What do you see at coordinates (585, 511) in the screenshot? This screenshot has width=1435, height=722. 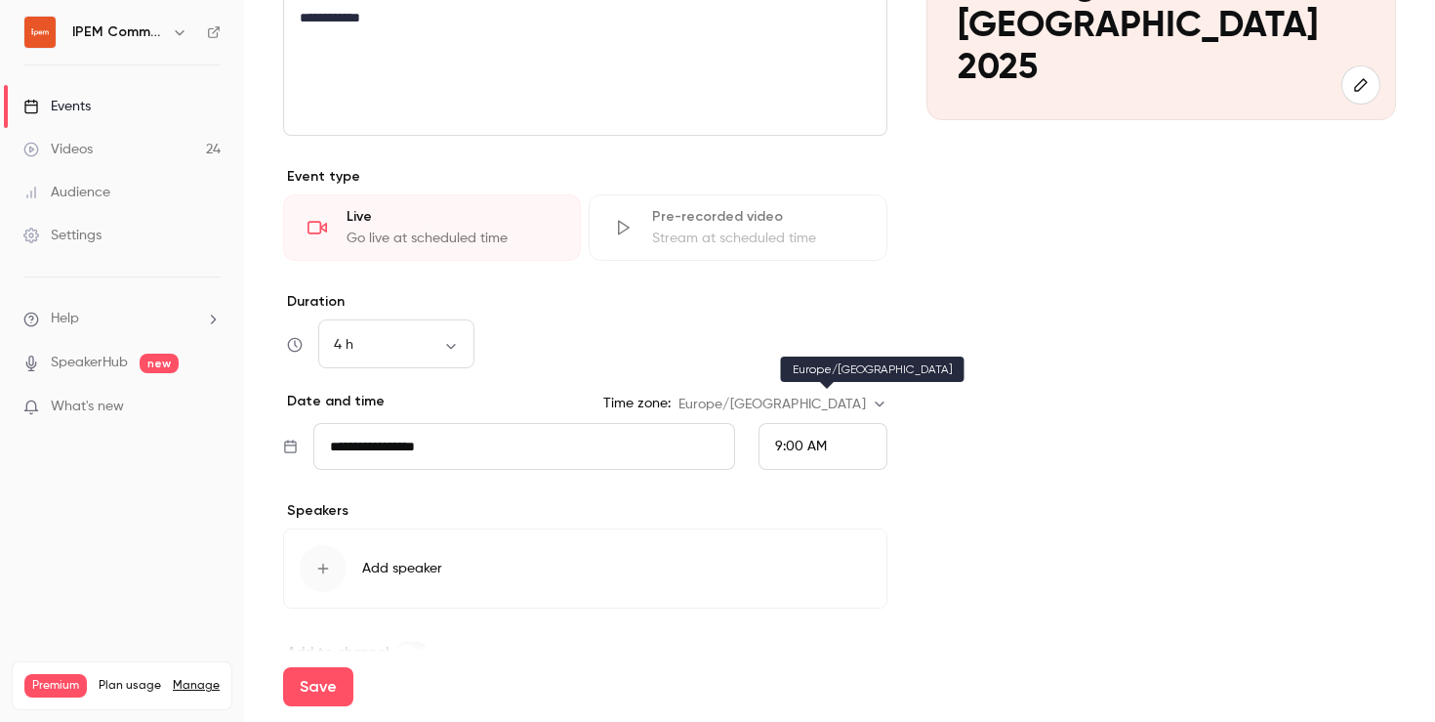 I see `p: Speakers` at bounding box center [585, 511].